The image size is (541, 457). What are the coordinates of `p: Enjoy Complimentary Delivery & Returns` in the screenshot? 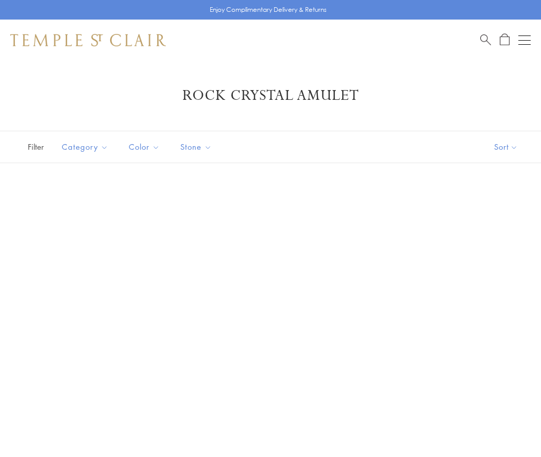 It's located at (268, 10).